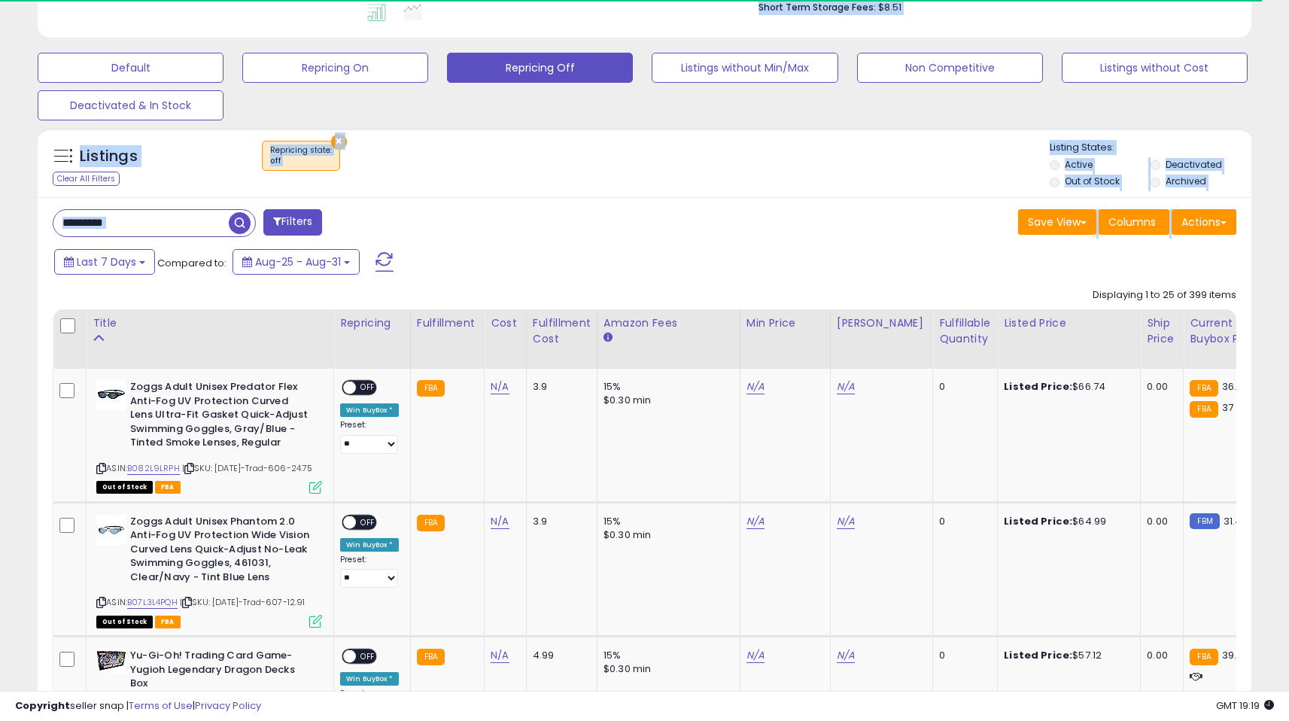 Image resolution: width=1289 pixels, height=721 pixels. Describe the element at coordinates (950, 68) in the screenshot. I see `button: Non Competitive` at that location.